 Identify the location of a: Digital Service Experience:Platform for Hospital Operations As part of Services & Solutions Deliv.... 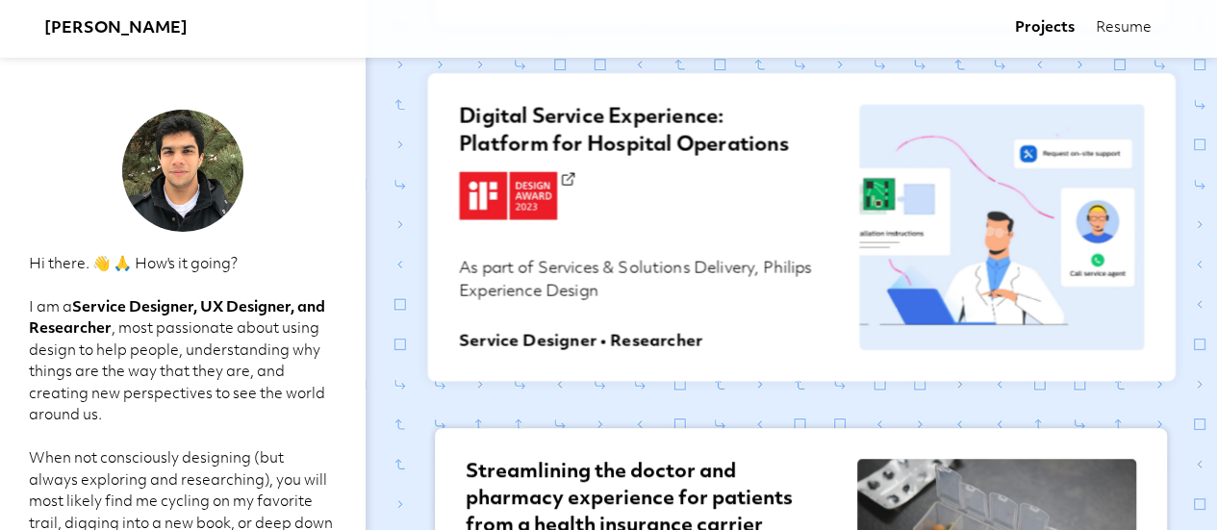
(800, 227).